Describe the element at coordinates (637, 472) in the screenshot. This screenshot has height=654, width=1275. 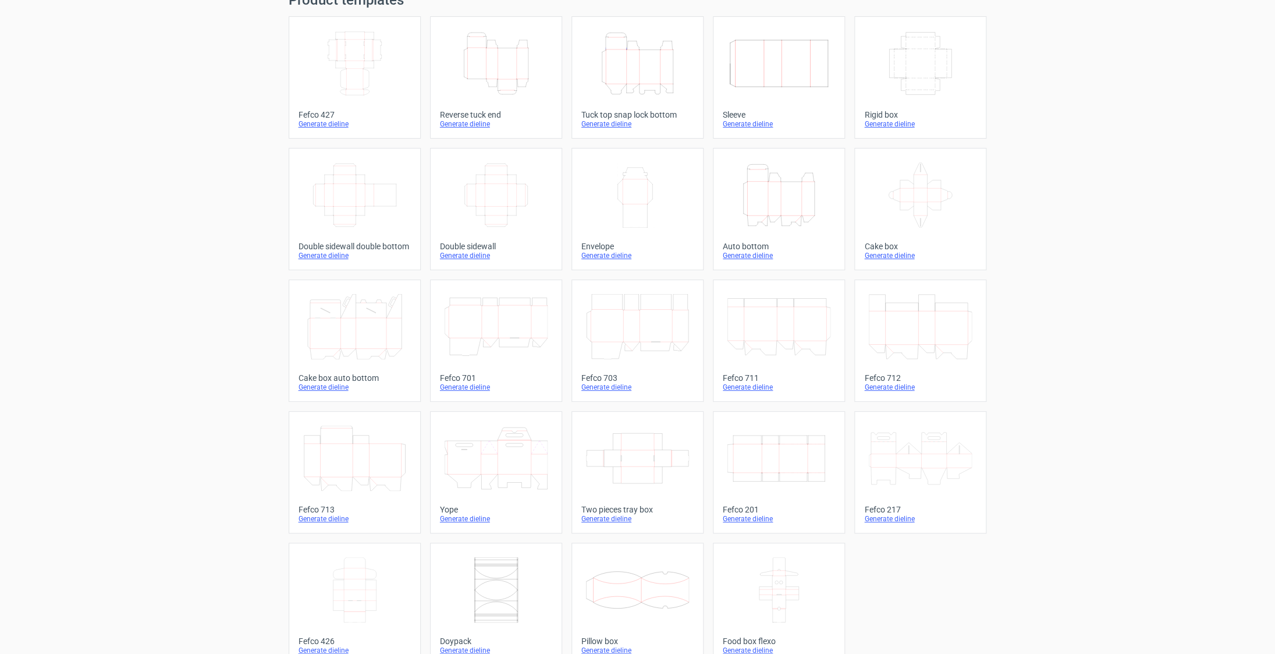
I see `a: Two pieces tray boxGenerate dieline` at that location.